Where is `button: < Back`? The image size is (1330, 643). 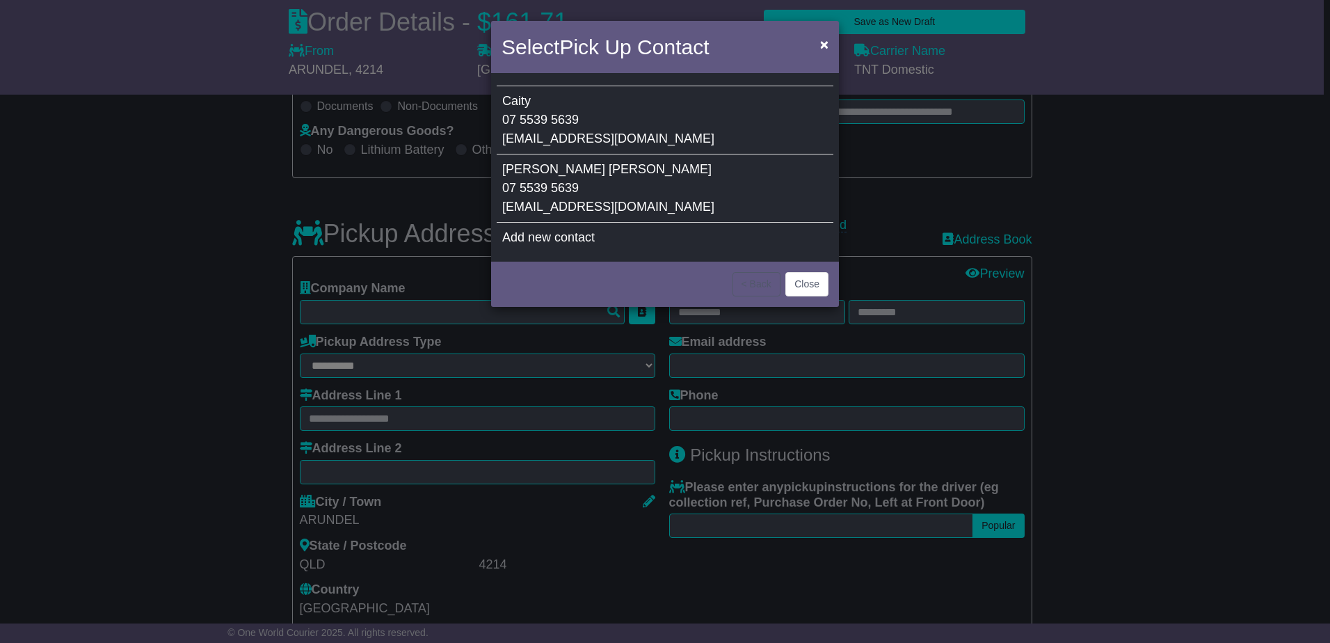 button: < Back is located at coordinates (756, 284).